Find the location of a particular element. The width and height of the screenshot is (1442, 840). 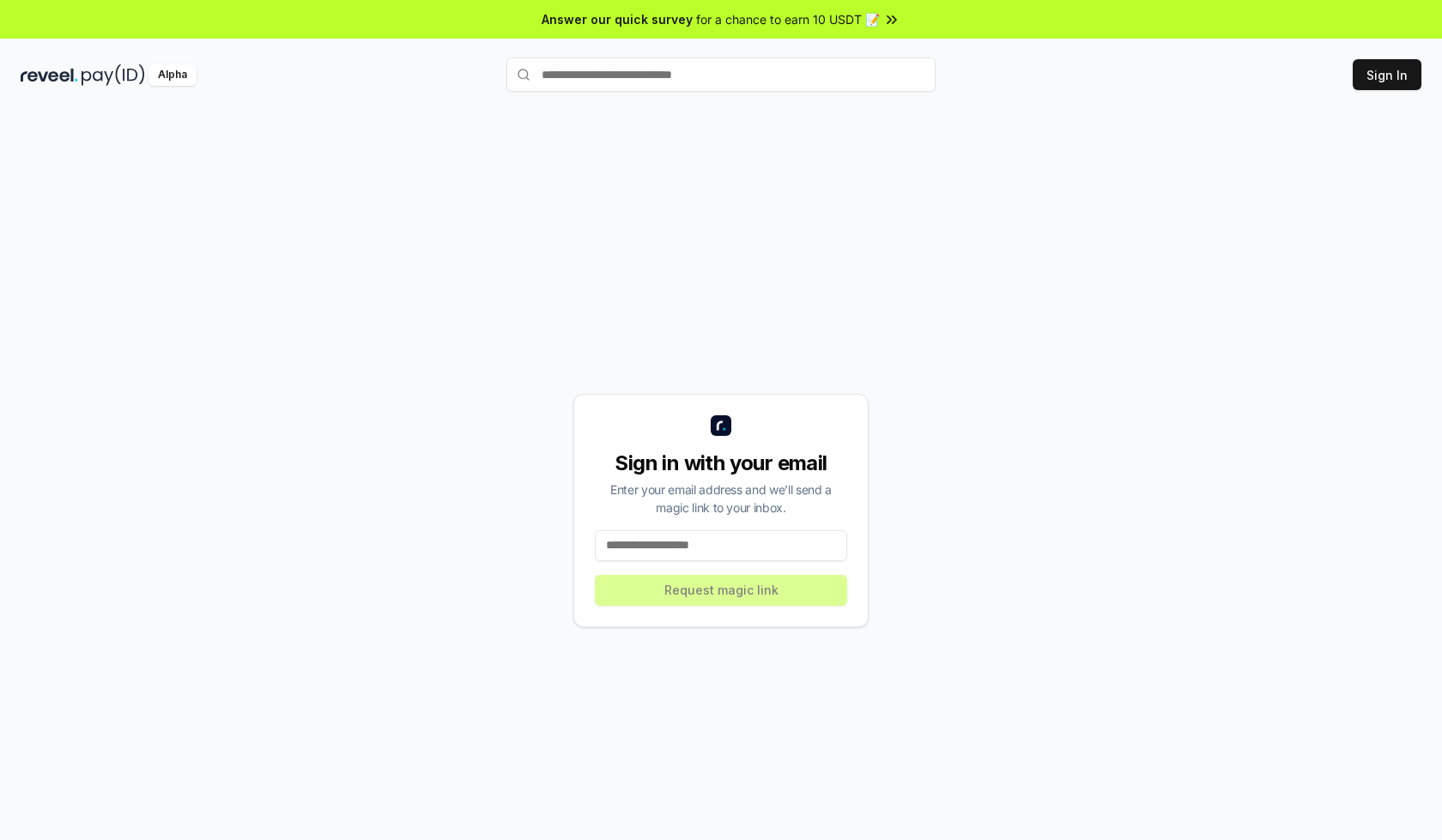

span: for a chance to earn 10 USDT 📝 is located at coordinates (788, 19).